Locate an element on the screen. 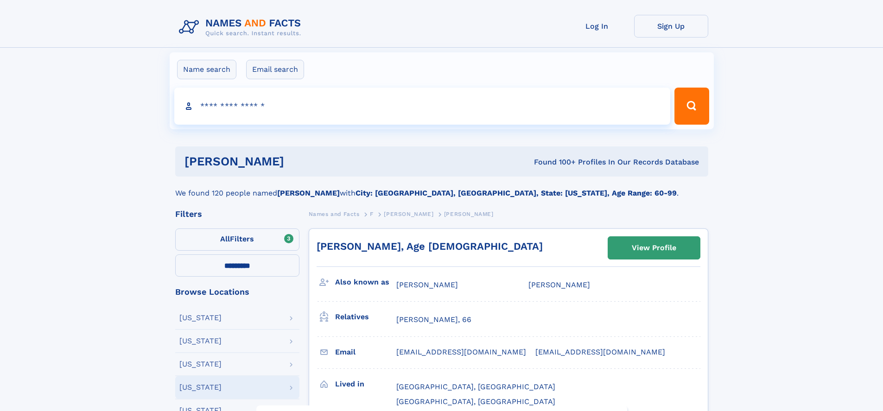 This screenshot has width=883, height=411. a: Log In is located at coordinates (597, 26).